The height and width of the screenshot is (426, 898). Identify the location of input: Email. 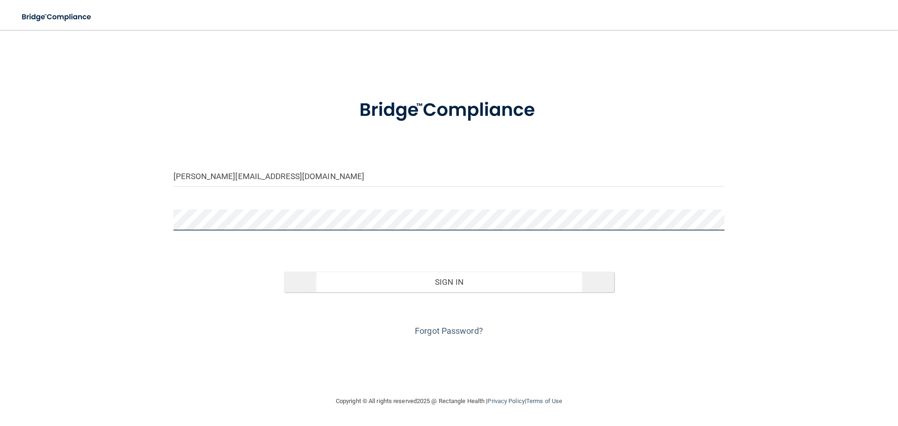
(449, 176).